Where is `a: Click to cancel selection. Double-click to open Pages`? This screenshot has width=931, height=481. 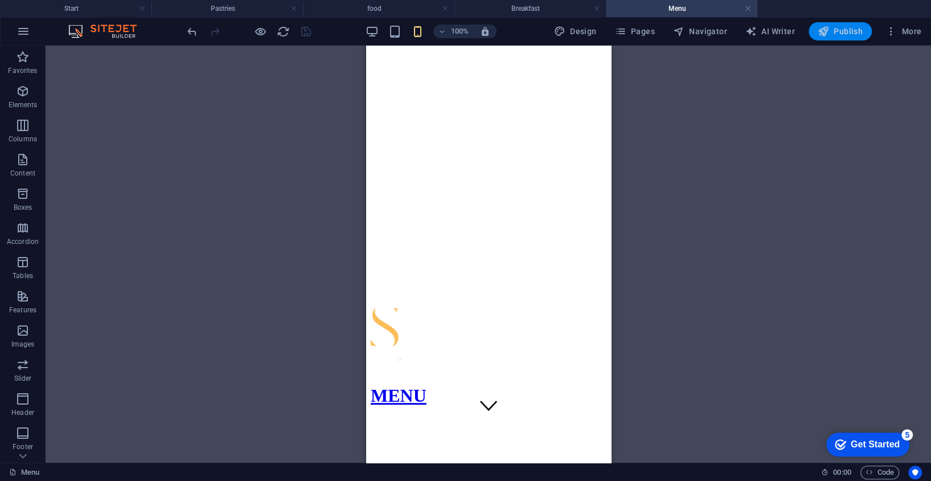 a: Click to cancel selection. Double-click to open Pages is located at coordinates (24, 472).